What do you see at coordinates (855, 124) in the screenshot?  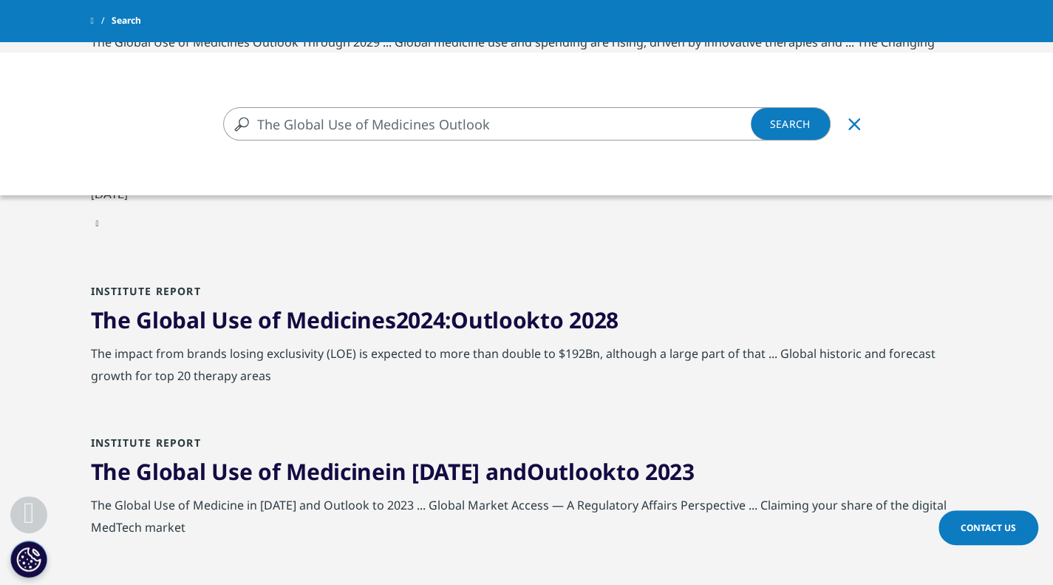 I see `div: Clear` at bounding box center [855, 124].